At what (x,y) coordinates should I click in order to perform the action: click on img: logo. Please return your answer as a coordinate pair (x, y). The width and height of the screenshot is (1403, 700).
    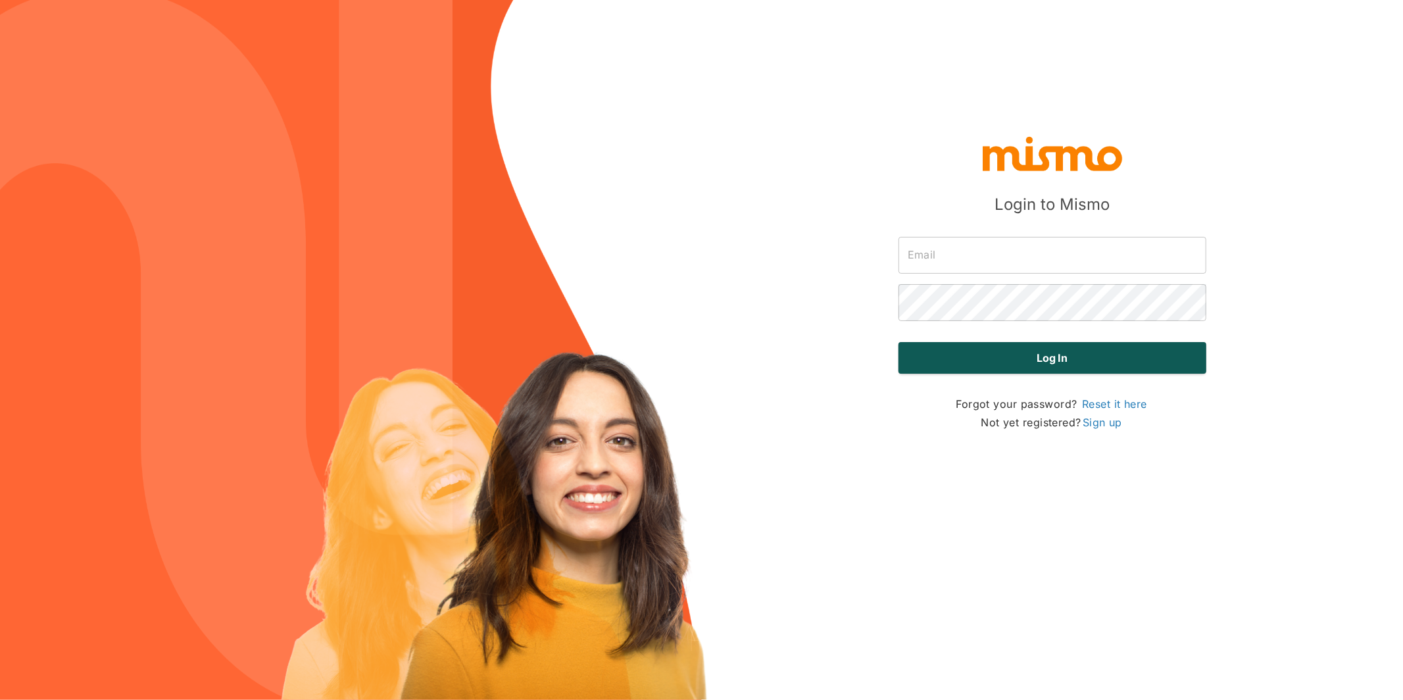
    Looking at the image, I should click on (1053, 153).